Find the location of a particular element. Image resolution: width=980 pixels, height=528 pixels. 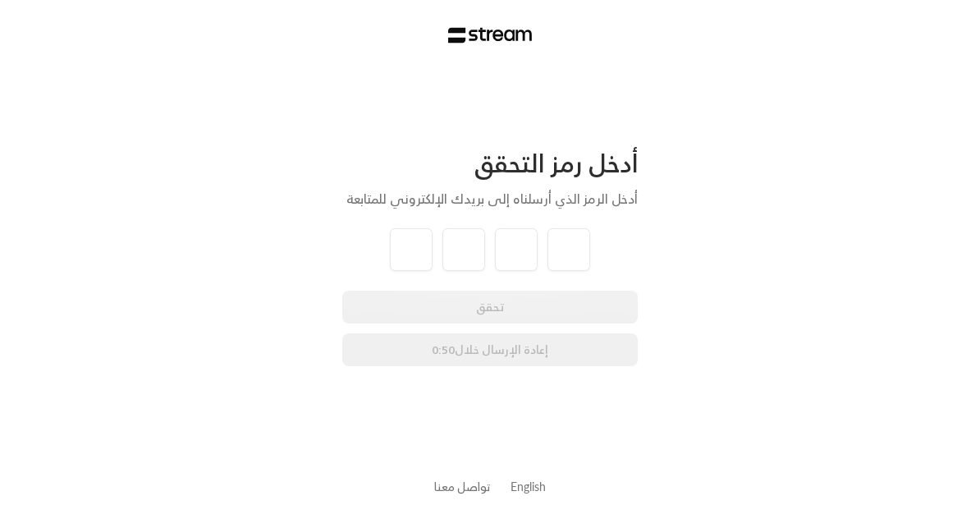

div: أدخل رمز التحقق is located at coordinates (490, 163).